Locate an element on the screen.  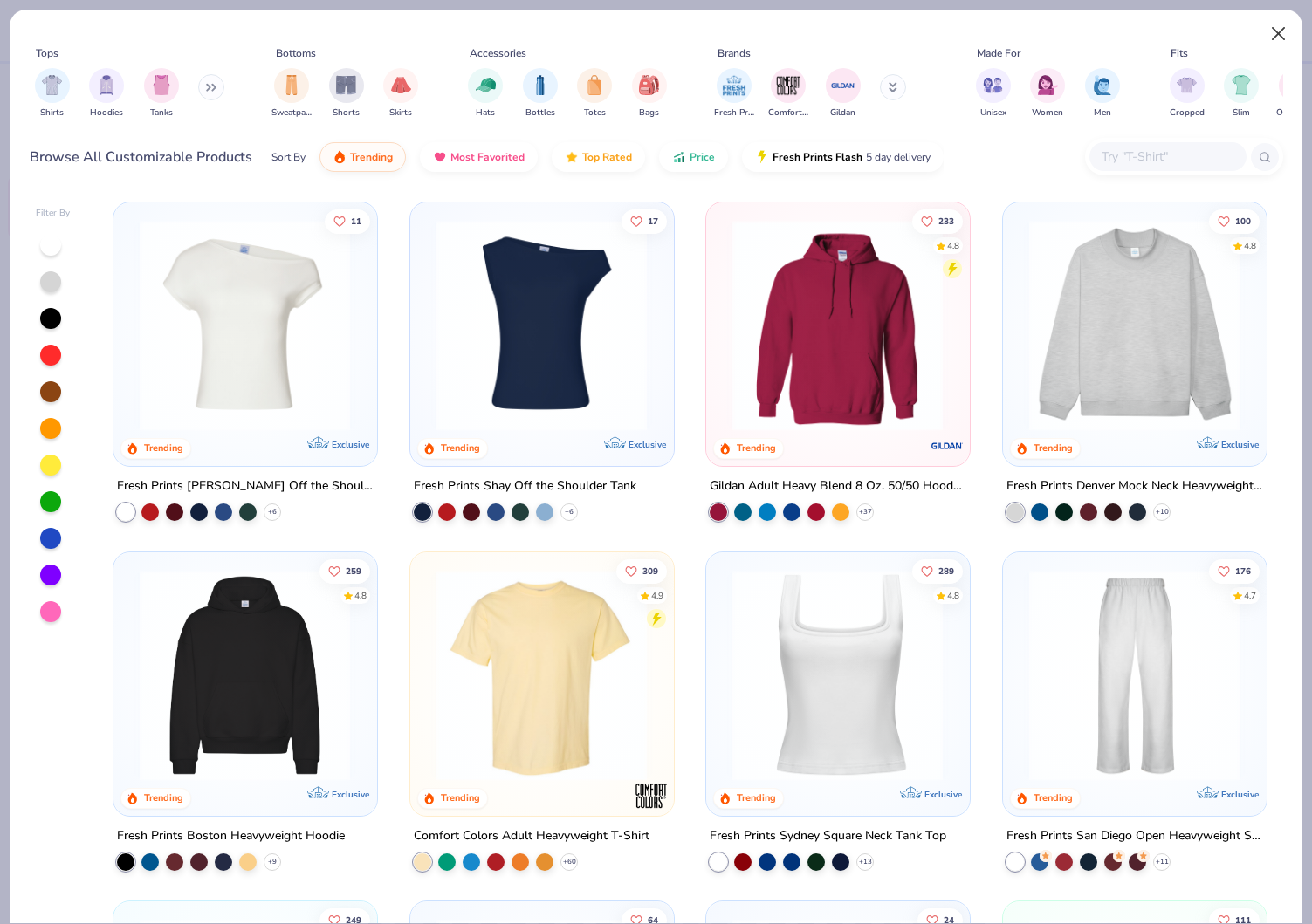
img: Fresh Prints Image is located at coordinates (735, 85).